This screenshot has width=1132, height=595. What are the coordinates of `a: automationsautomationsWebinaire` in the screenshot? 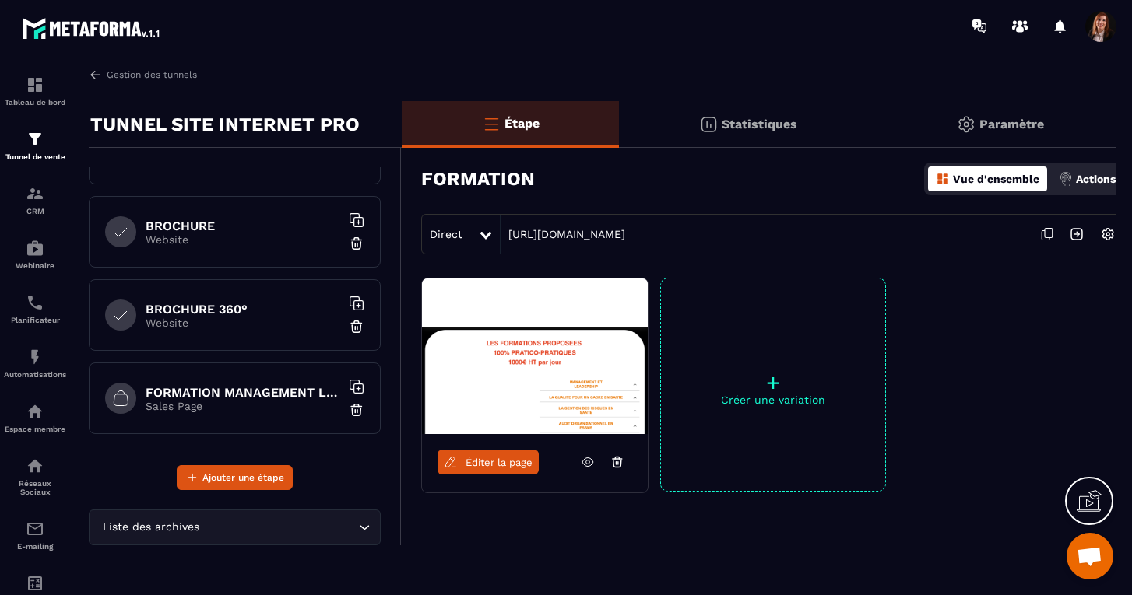 It's located at (35, 255).